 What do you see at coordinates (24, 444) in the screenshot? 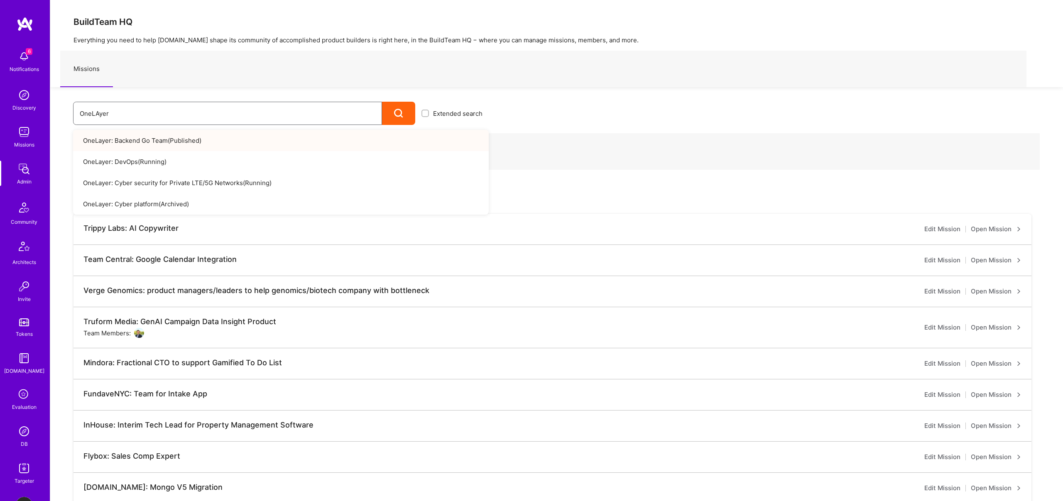
I see `div: DB` at bounding box center [24, 444].